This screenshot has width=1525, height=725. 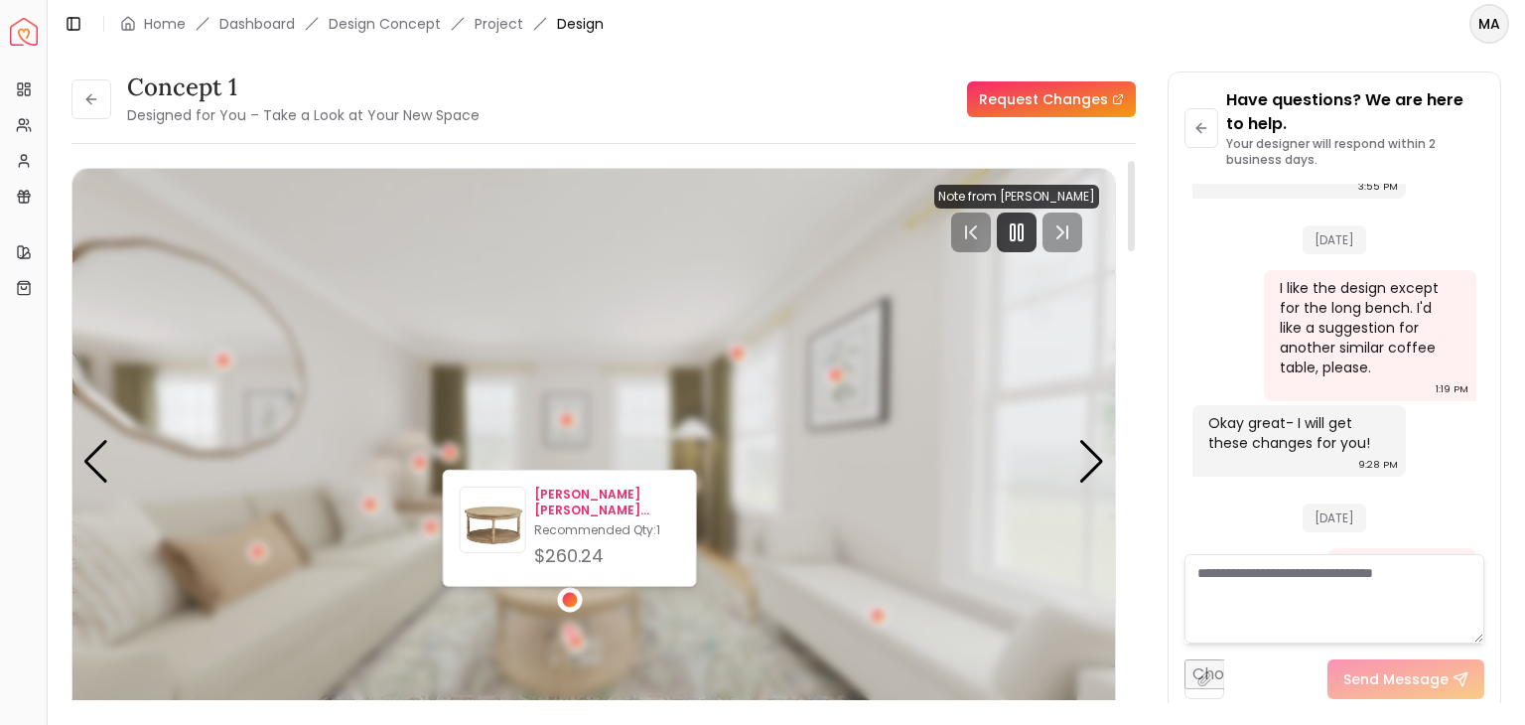 What do you see at coordinates (1355, 152) in the screenshot?
I see `p: Your designer will respond within 2 business days.` at bounding box center [1355, 152].